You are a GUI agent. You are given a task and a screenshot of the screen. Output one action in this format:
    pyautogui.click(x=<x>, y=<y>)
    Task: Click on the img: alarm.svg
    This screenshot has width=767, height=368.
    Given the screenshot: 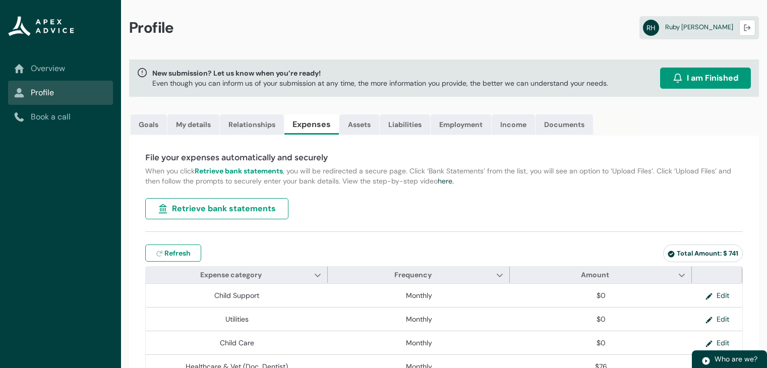 What is the action you would take?
    pyautogui.click(x=678, y=78)
    